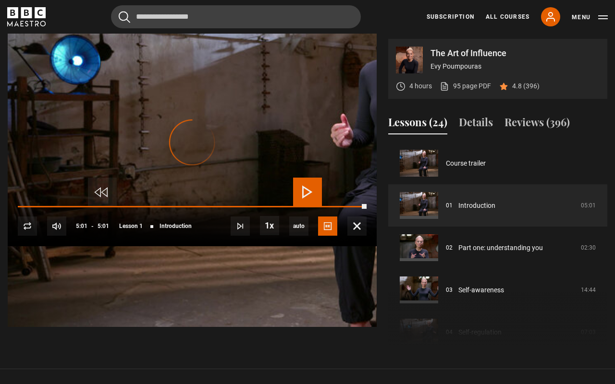 The width and height of the screenshot is (615, 384). What do you see at coordinates (515, 53) in the screenshot?
I see `p: The Art of Influence` at bounding box center [515, 53].